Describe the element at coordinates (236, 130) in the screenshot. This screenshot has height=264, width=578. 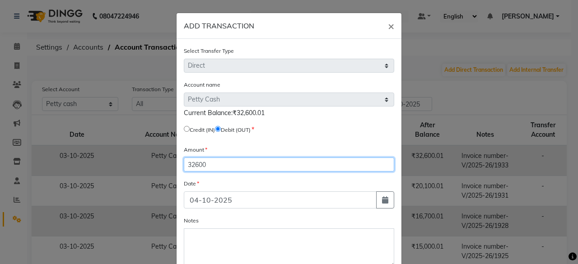
I see `label: Debit (OUT)` at that location.